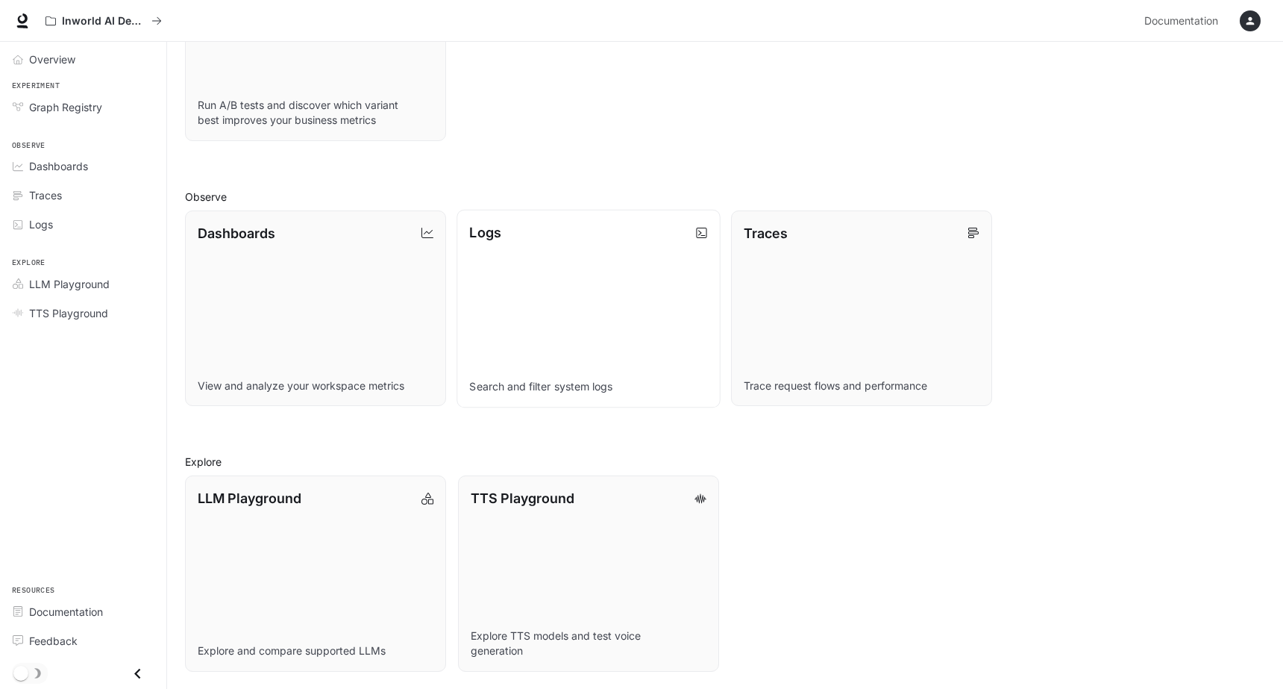 This screenshot has width=1283, height=689. I want to click on p: View and analyze your workspace metrics, so click(316, 386).